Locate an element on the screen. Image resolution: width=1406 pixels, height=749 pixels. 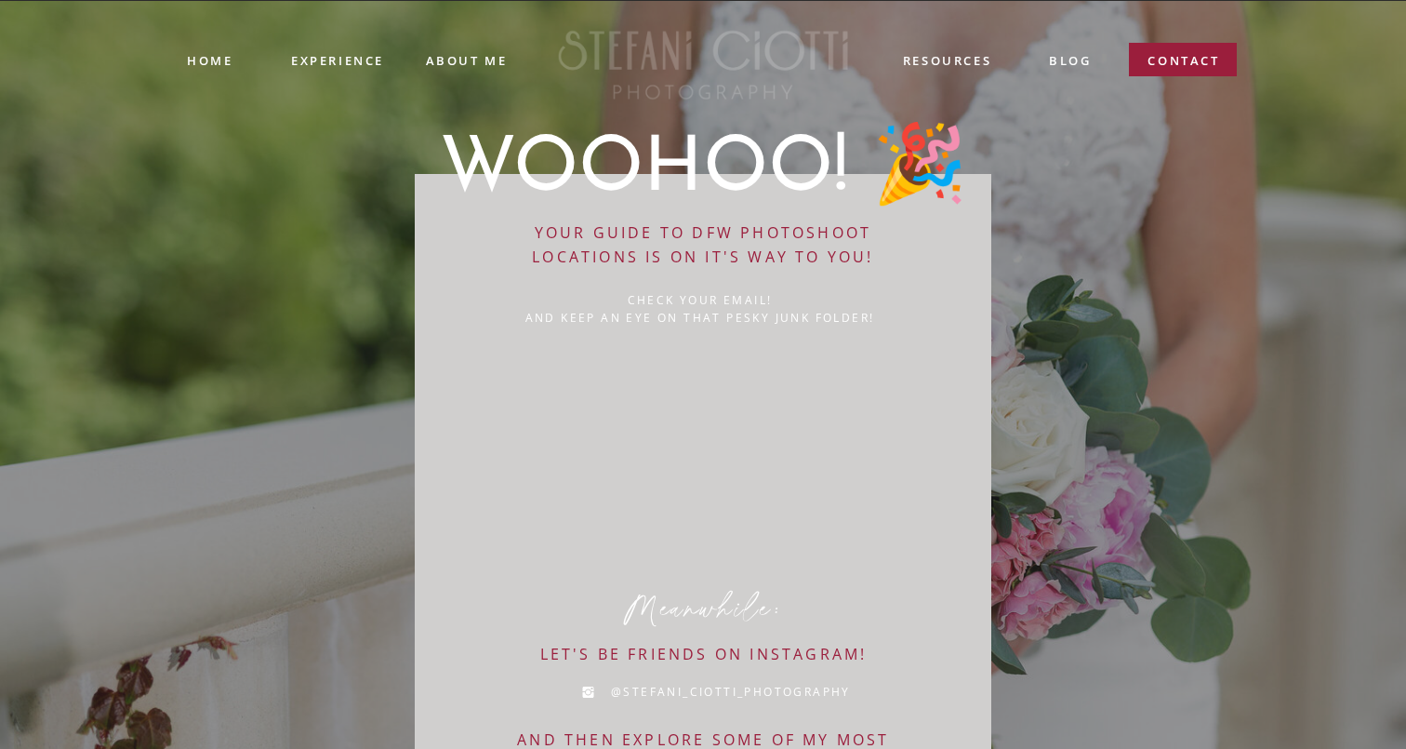
a: Let's be friends on instagram! is located at coordinates (703, 651).